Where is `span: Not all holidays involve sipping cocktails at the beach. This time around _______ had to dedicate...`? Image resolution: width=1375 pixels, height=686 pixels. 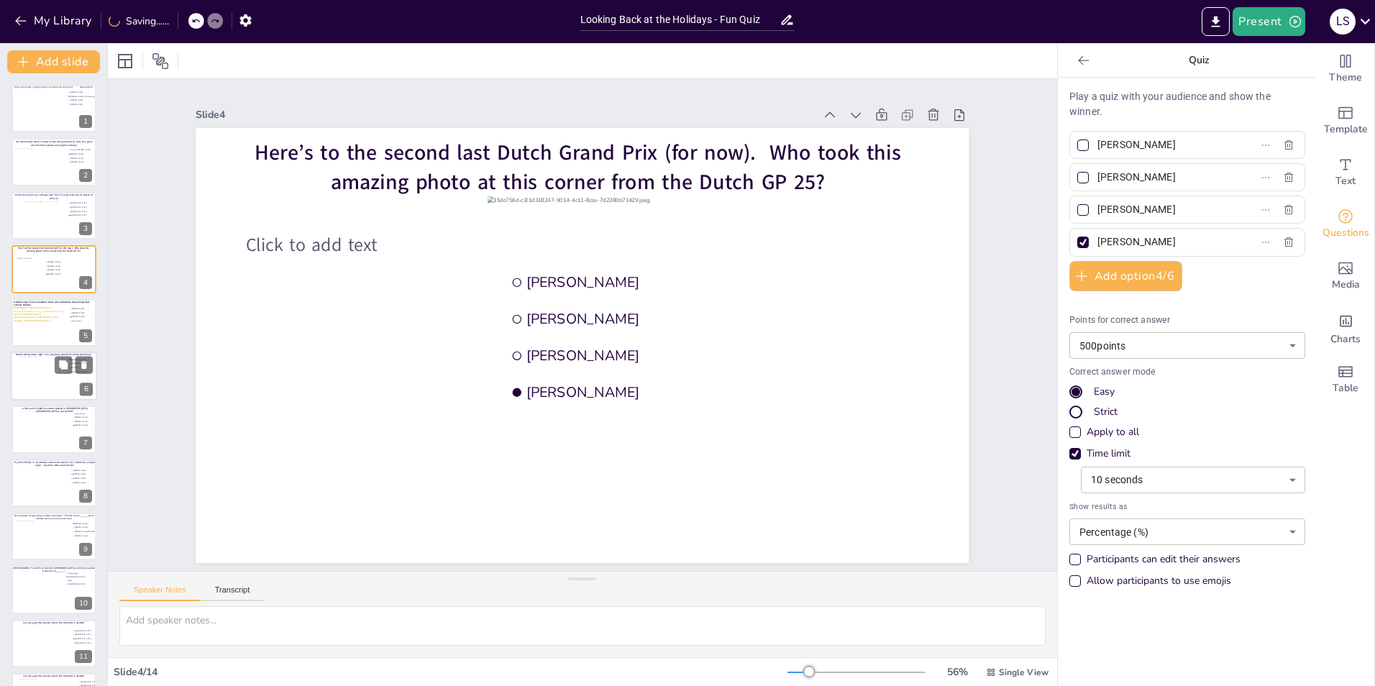 span: Not all holidays involve sipping cocktails at the beach. This time around _______ had to dedicate... is located at coordinates (54, 517).